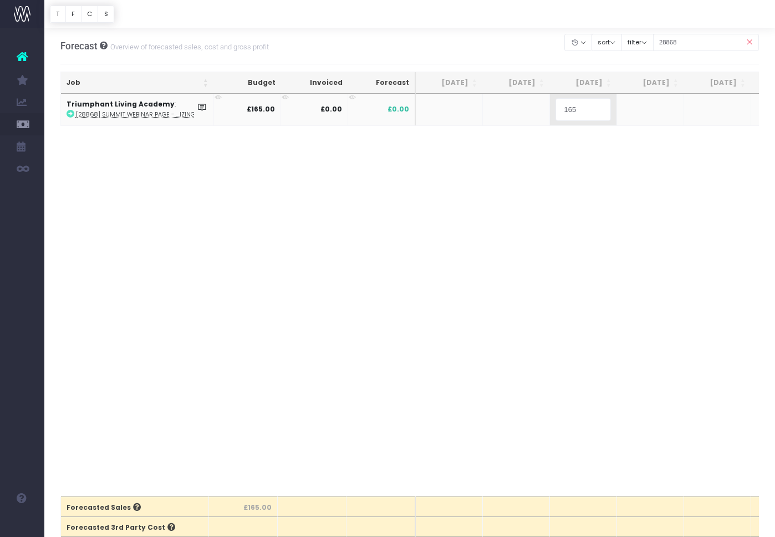  Describe the element at coordinates (718, 83) in the screenshot. I see `th: Nov 25: activate to sort column ascending` at that location.